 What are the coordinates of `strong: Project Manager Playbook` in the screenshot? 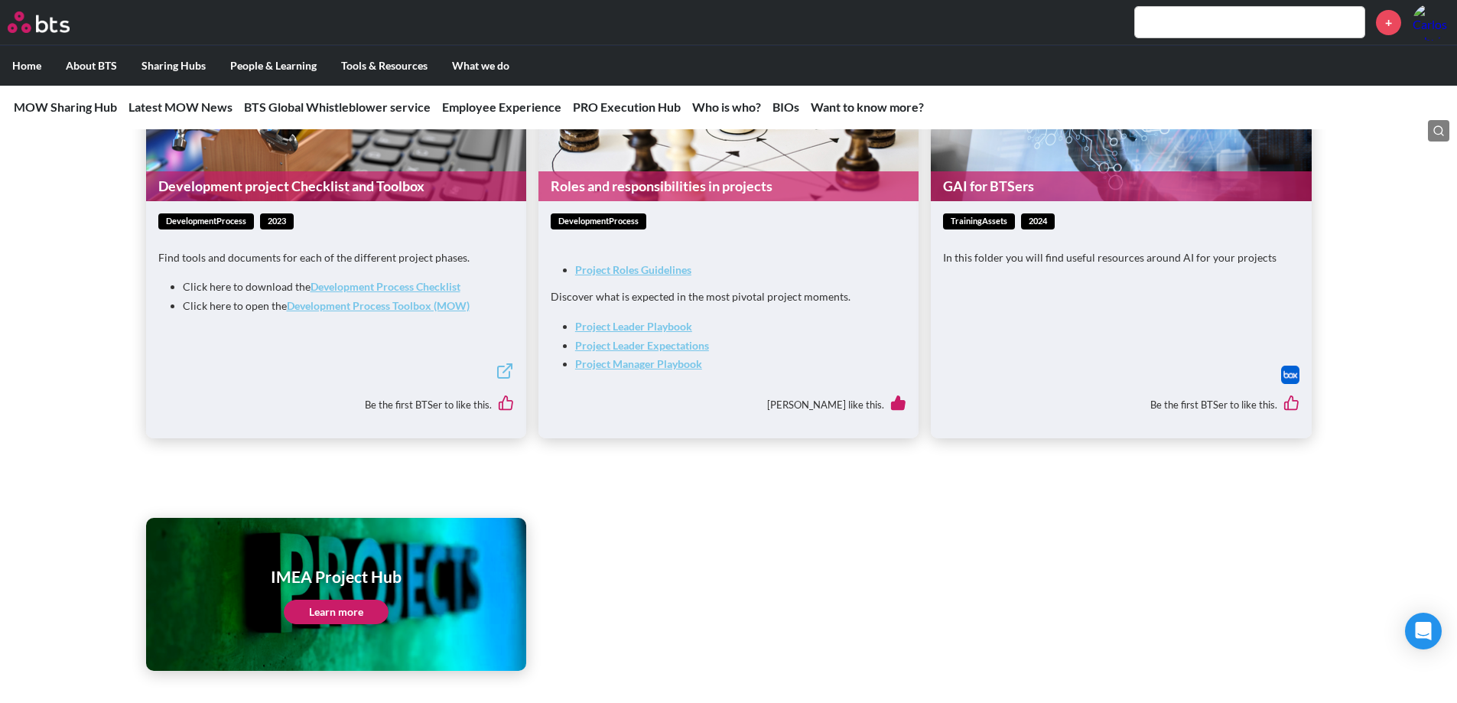 It's located at (639, 363).